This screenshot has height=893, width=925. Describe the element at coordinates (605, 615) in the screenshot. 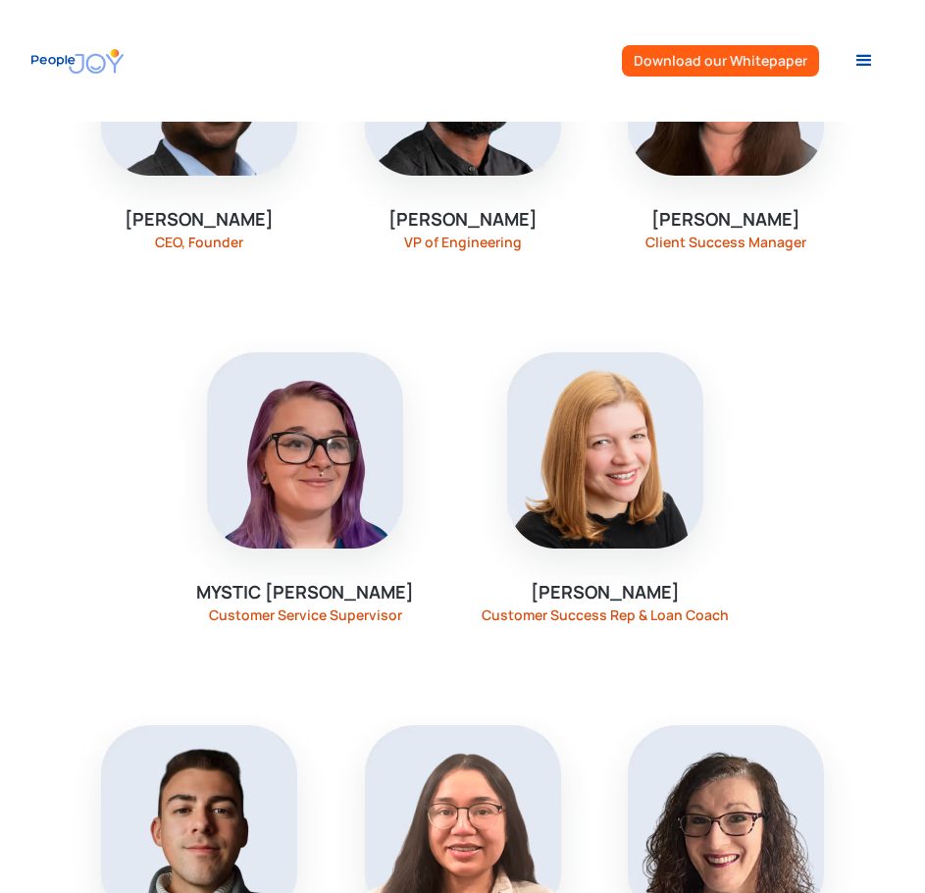

I see `div: Customer Success Rep & Loan Coach` at that location.